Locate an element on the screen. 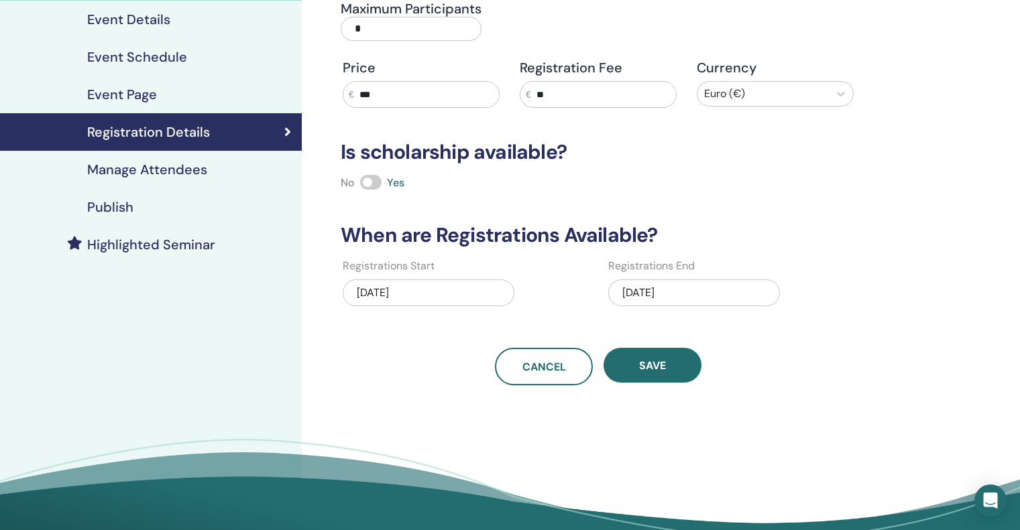 The height and width of the screenshot is (530, 1020). h4: Maximum Participants is located at coordinates (411, 9).